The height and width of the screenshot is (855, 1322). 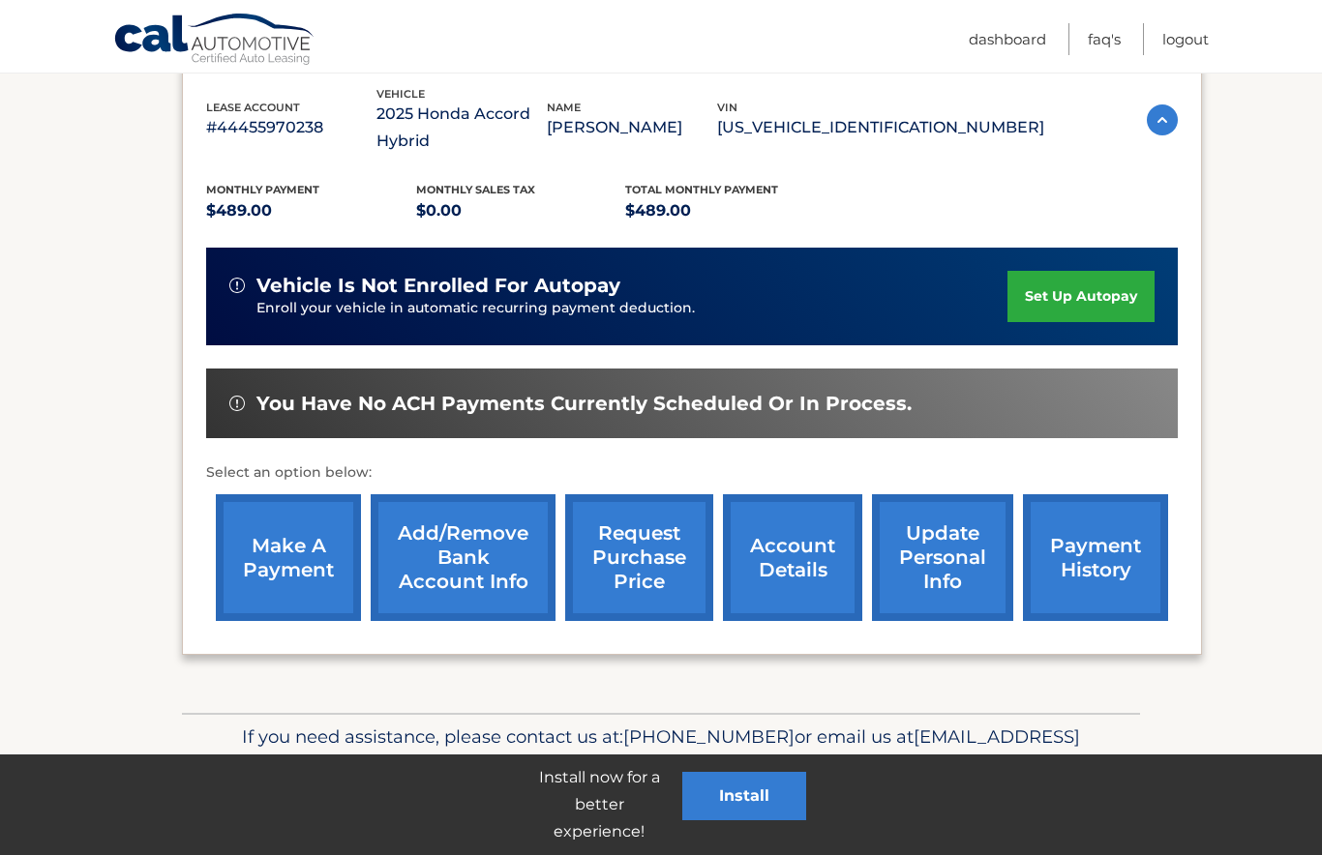 What do you see at coordinates (727, 107) in the screenshot?
I see `span: vin` at bounding box center [727, 107].